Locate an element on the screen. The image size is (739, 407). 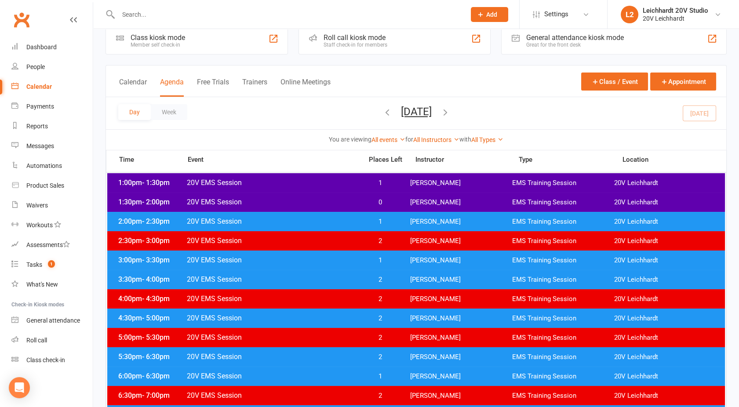
span: 5:30pm is located at coordinates (151, 357).